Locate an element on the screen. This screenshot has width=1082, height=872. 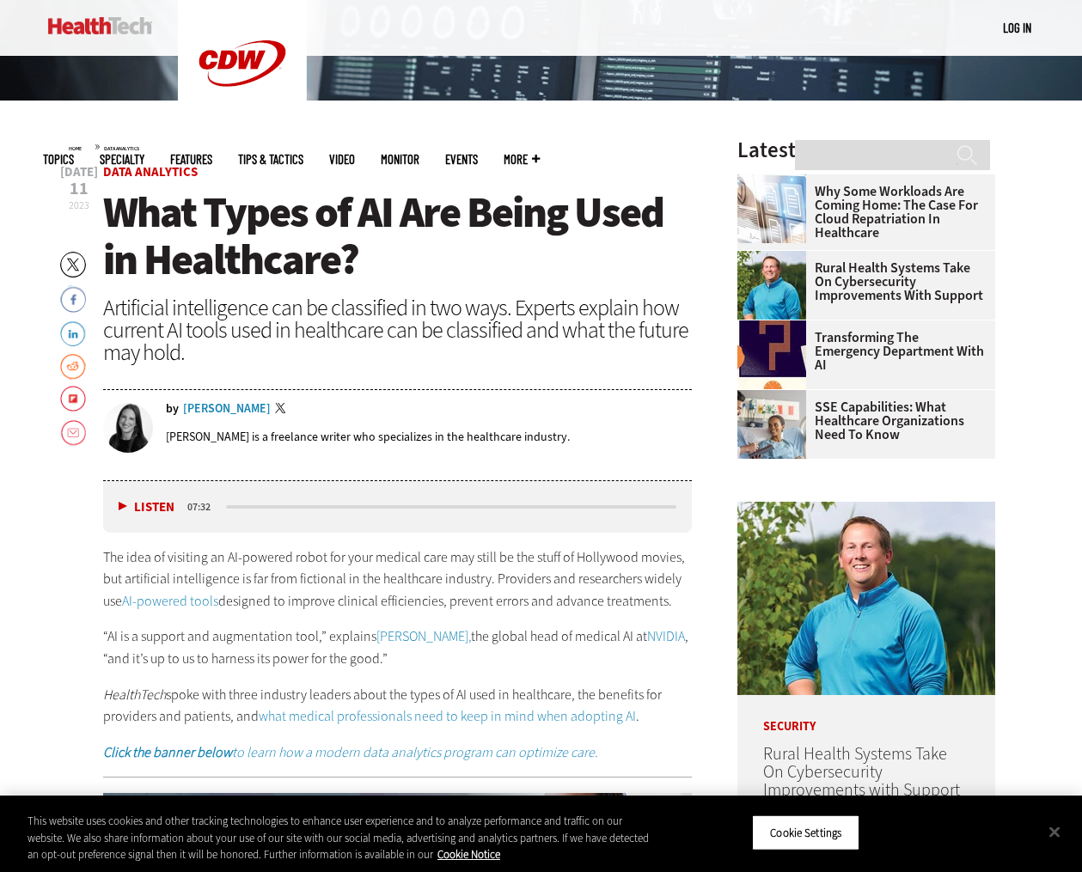
a: MonITor is located at coordinates (400, 159).